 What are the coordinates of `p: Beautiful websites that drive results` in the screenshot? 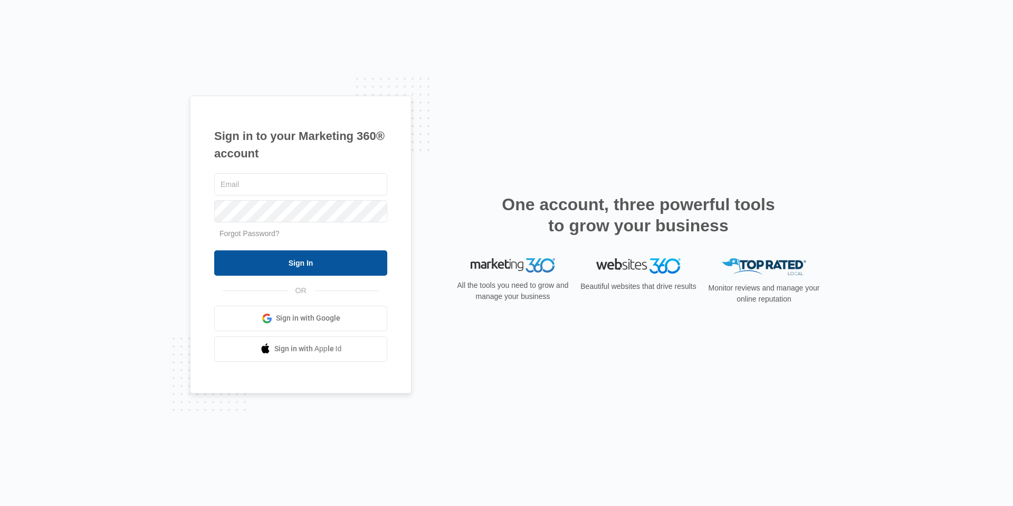 It's located at (639, 286).